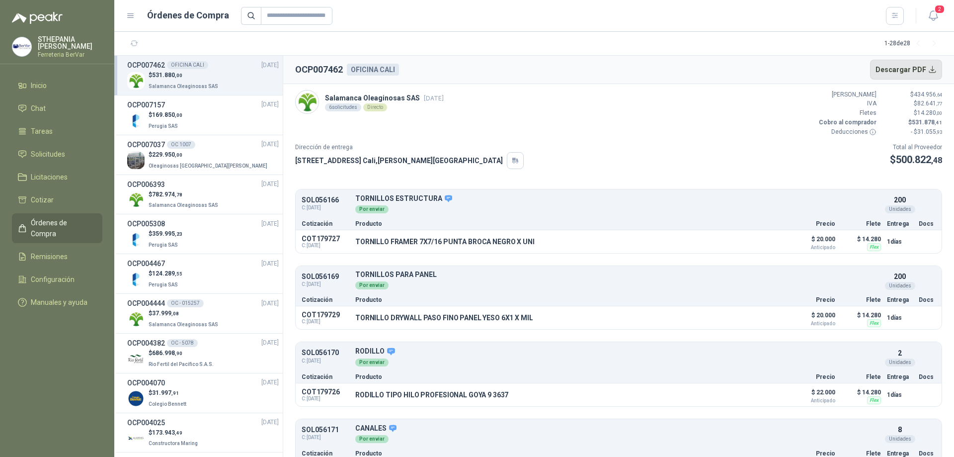 The width and height of the screenshot is (954, 457). What do you see at coordinates (146, 224) in the screenshot?
I see `h3: OCP005308` at bounding box center [146, 224].